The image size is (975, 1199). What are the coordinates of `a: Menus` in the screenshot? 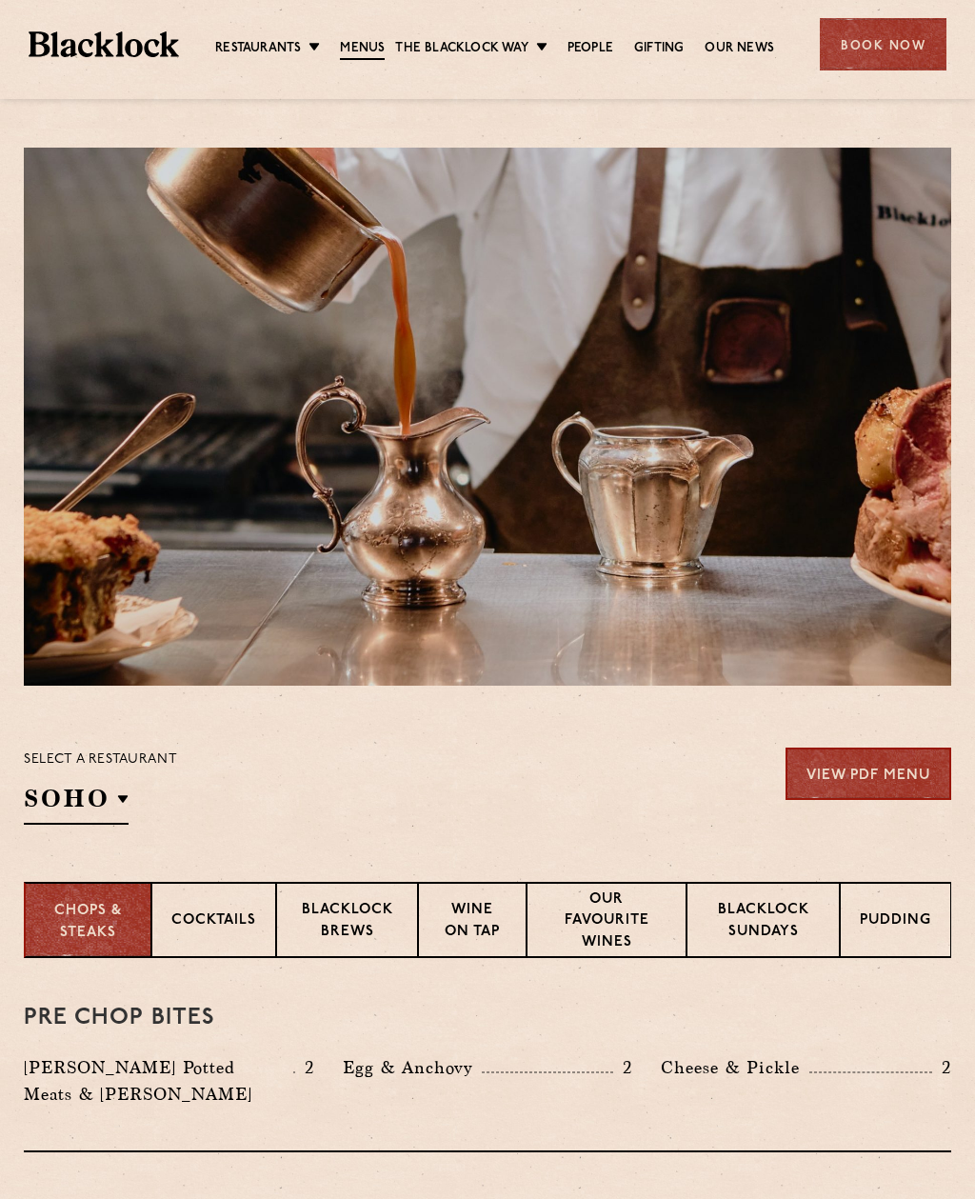 It's located at (362, 50).